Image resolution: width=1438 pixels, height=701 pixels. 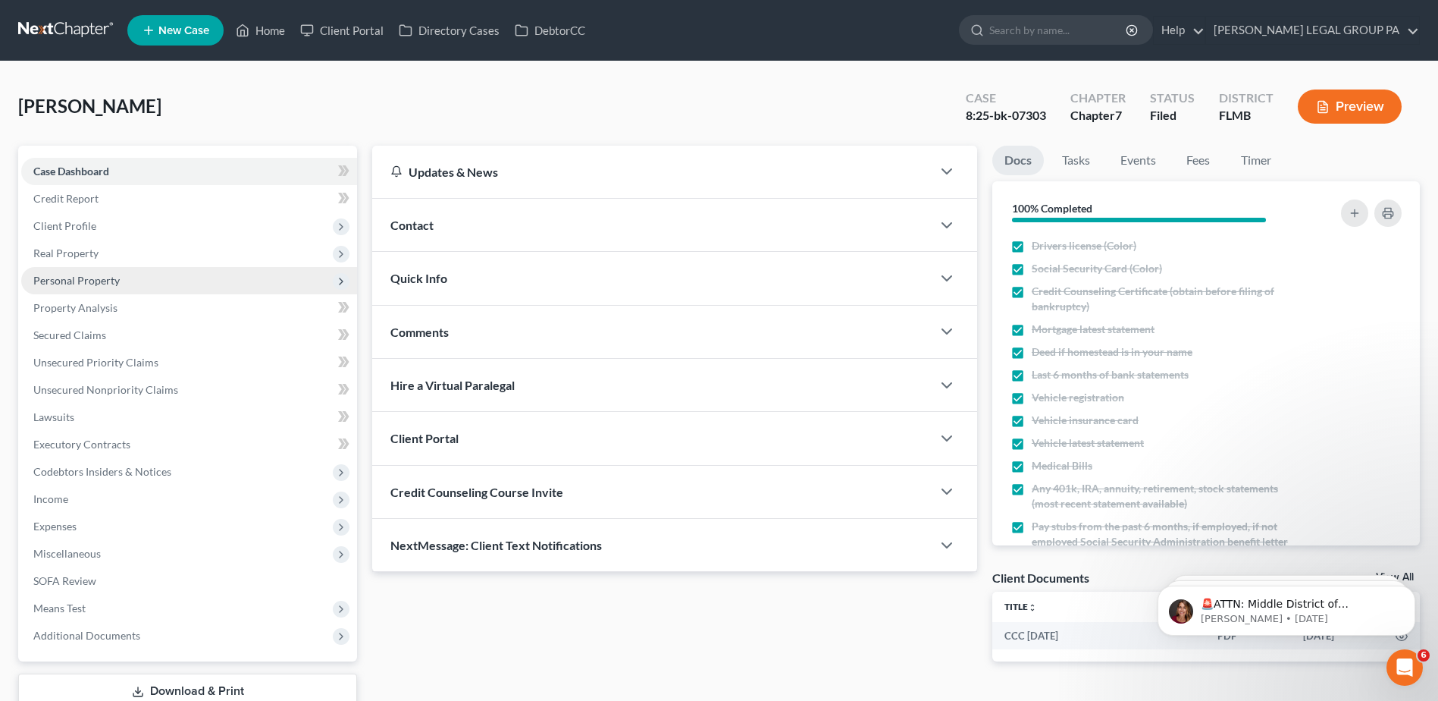 I want to click on span: Hire a Virtual Paralegal, so click(x=453, y=384).